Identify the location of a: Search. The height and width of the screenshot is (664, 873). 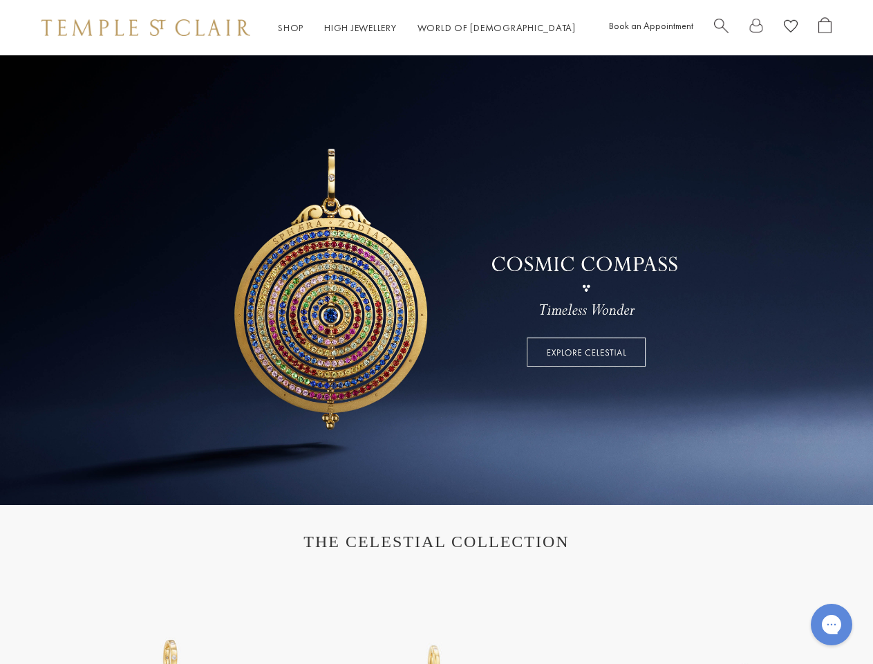
(721, 28).